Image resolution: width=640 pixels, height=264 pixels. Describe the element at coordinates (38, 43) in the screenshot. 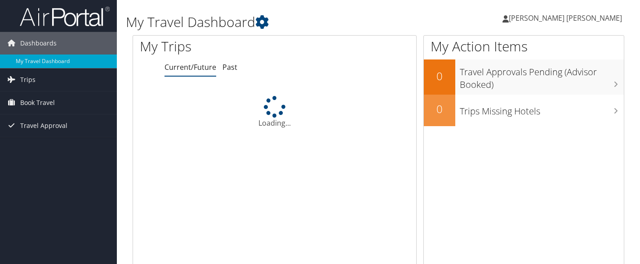

I see `span: Dashboards` at that location.